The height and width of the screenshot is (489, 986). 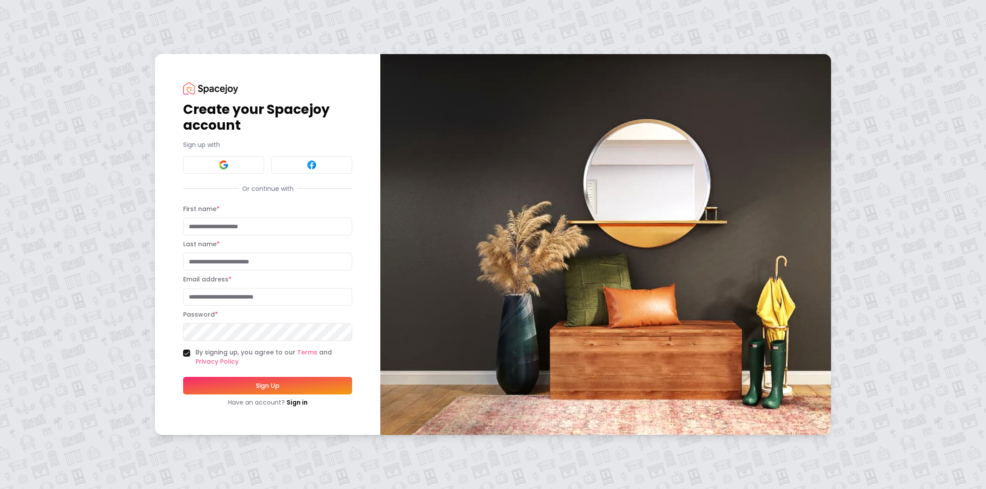 What do you see at coordinates (606, 244) in the screenshot?
I see `img: banner` at bounding box center [606, 244].